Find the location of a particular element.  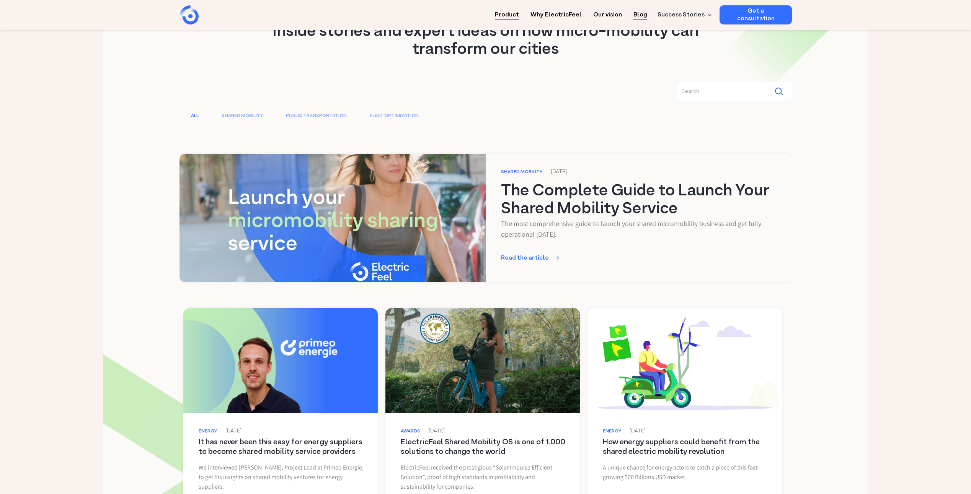

h2: It has never been this easy for energy suppliers to become shared mobility service providers is located at coordinates (282, 448).